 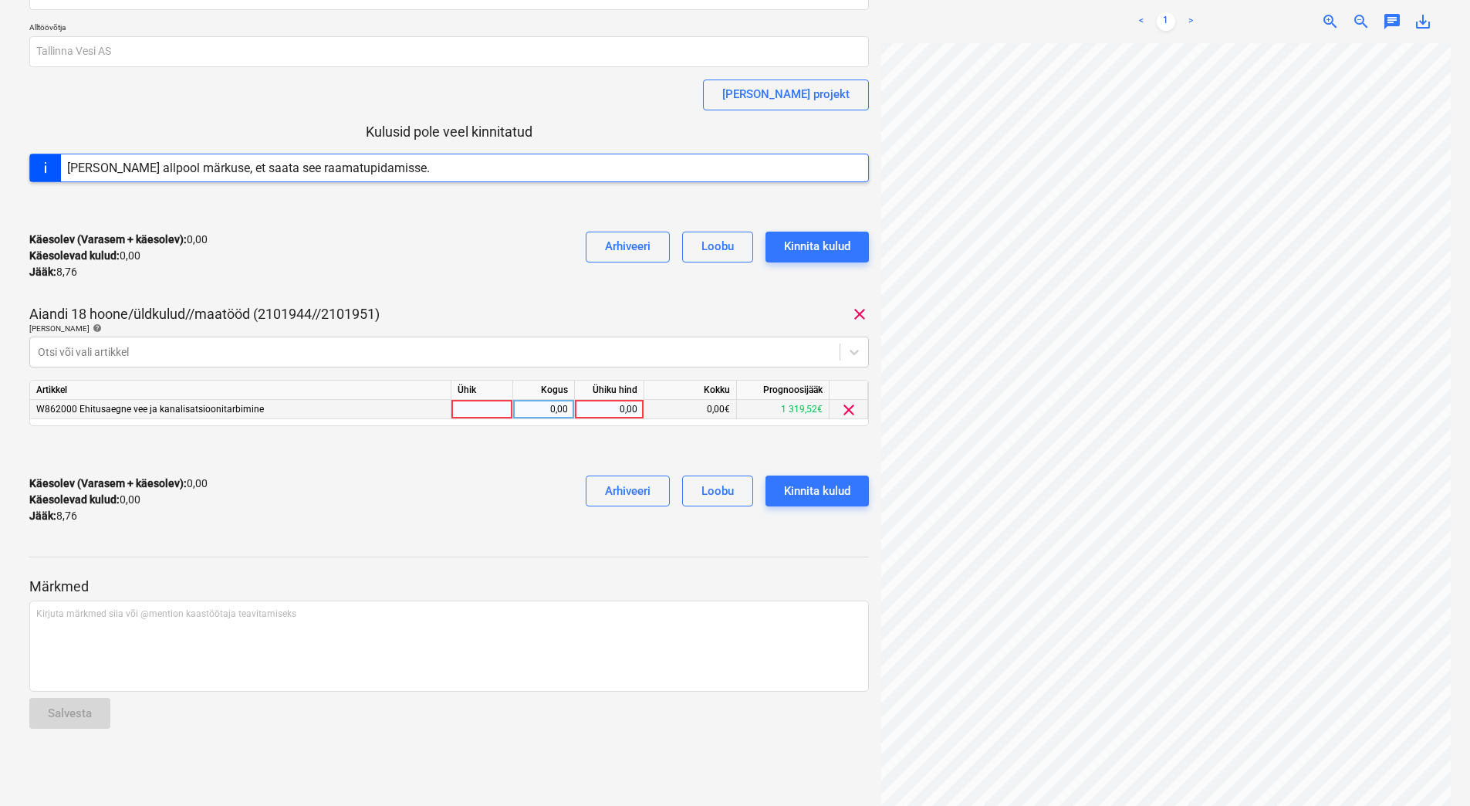 What do you see at coordinates (449, 587) in the screenshot?
I see `p: Märkmed` at bounding box center [449, 587].